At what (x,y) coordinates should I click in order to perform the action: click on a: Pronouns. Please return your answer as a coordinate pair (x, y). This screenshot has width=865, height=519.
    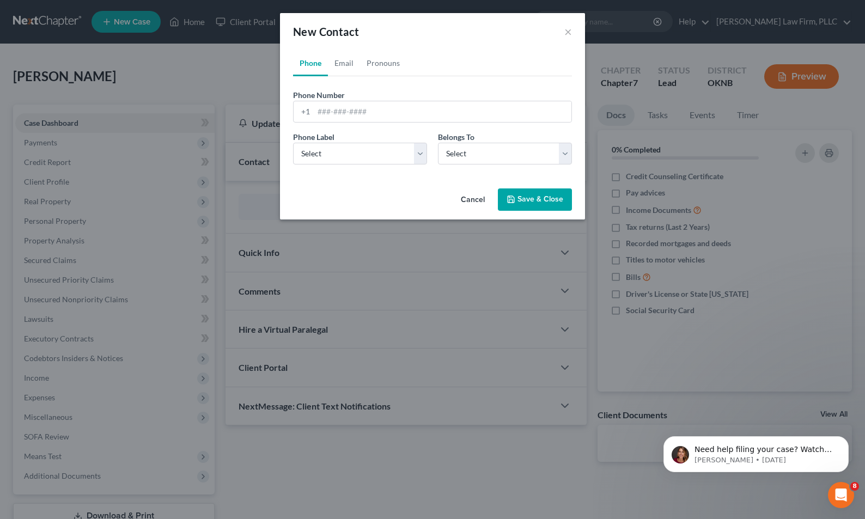
    Looking at the image, I should click on (383, 63).